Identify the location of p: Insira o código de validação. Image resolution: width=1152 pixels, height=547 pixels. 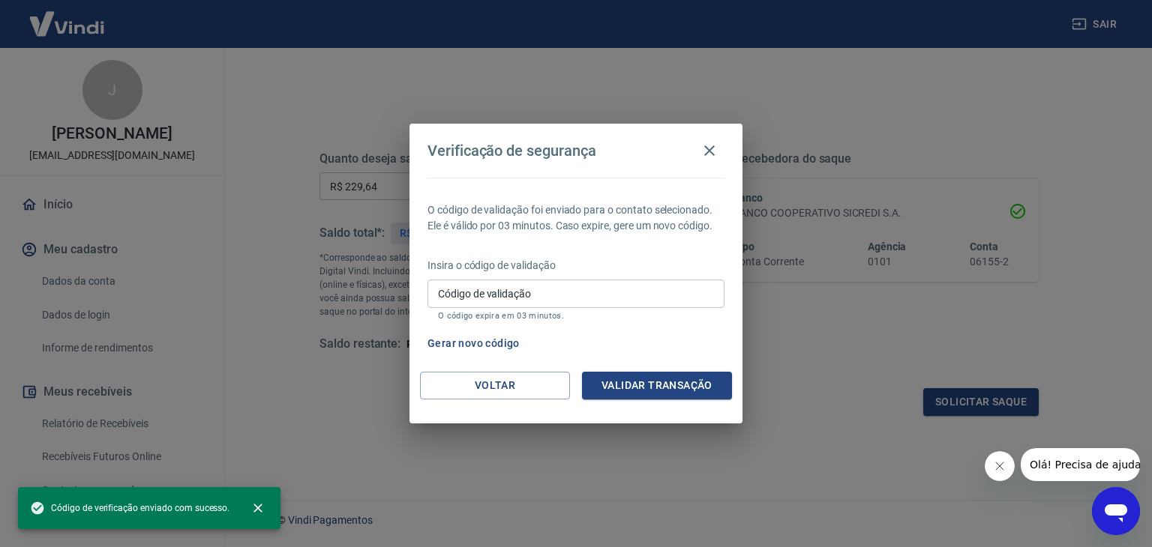
(576, 265).